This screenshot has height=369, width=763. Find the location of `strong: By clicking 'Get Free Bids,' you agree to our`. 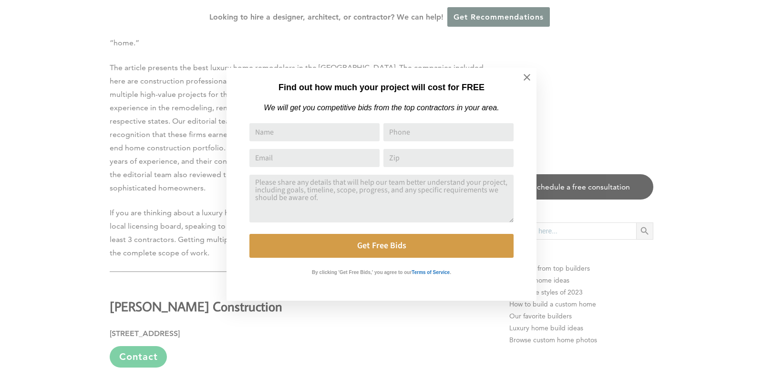

strong: By clicking 'Get Free Bids,' you agree to our is located at coordinates (362, 272).